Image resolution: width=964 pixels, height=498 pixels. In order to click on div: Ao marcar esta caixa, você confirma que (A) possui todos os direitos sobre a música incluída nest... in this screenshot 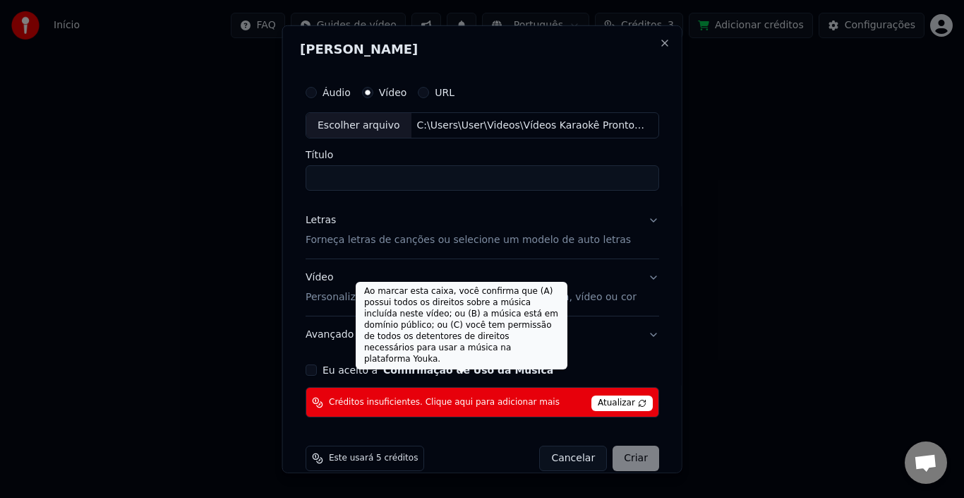, I will do `click(462, 325)`.